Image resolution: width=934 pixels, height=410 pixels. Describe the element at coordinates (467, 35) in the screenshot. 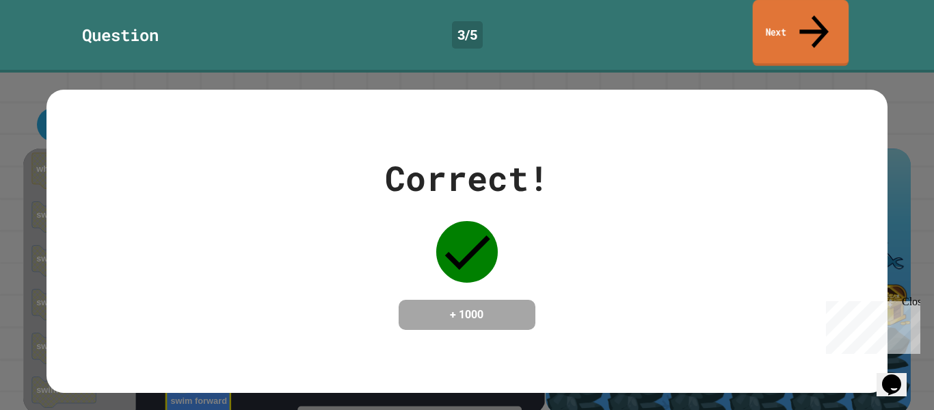

I see `div: 3 / 5` at that location.